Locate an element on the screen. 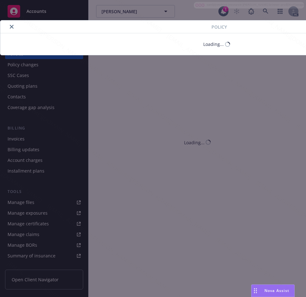 The image size is (306, 297). div: Loading... is located at coordinates (213, 44).